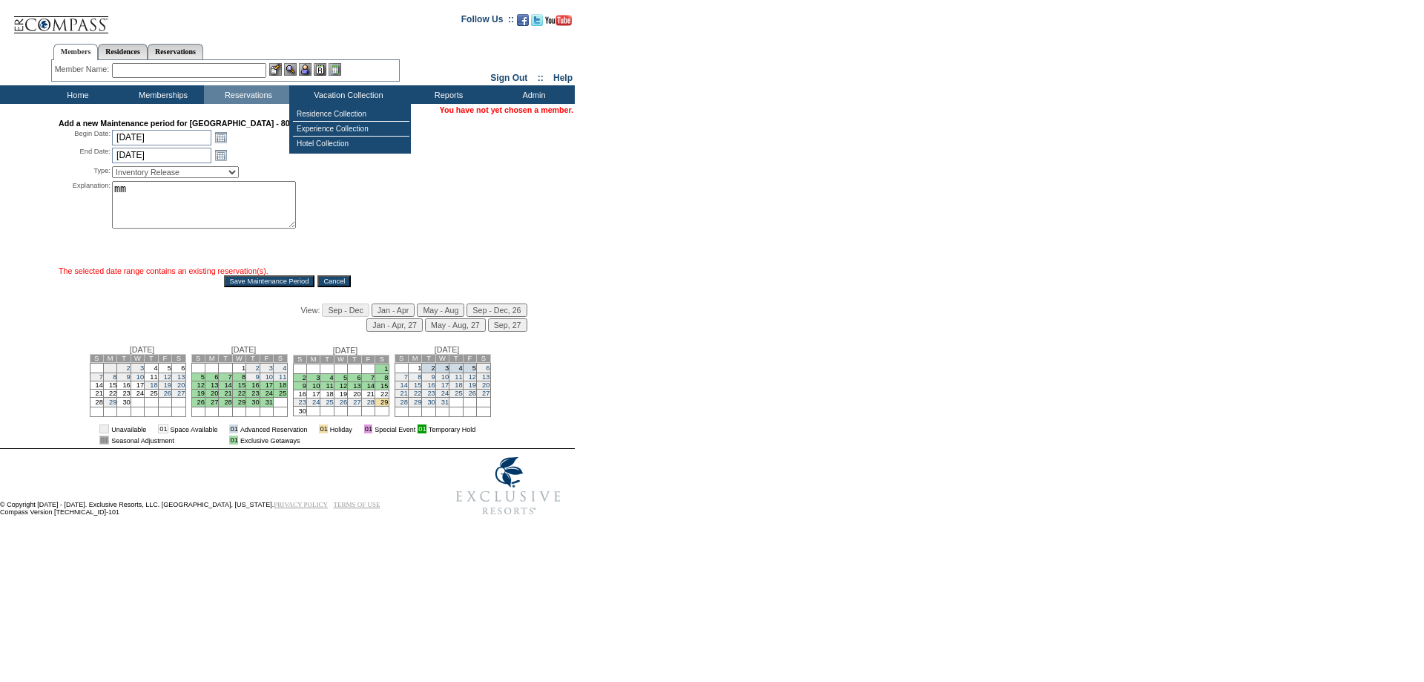 The width and height of the screenshot is (1424, 682). I want to click on td: 28, so click(225, 402).